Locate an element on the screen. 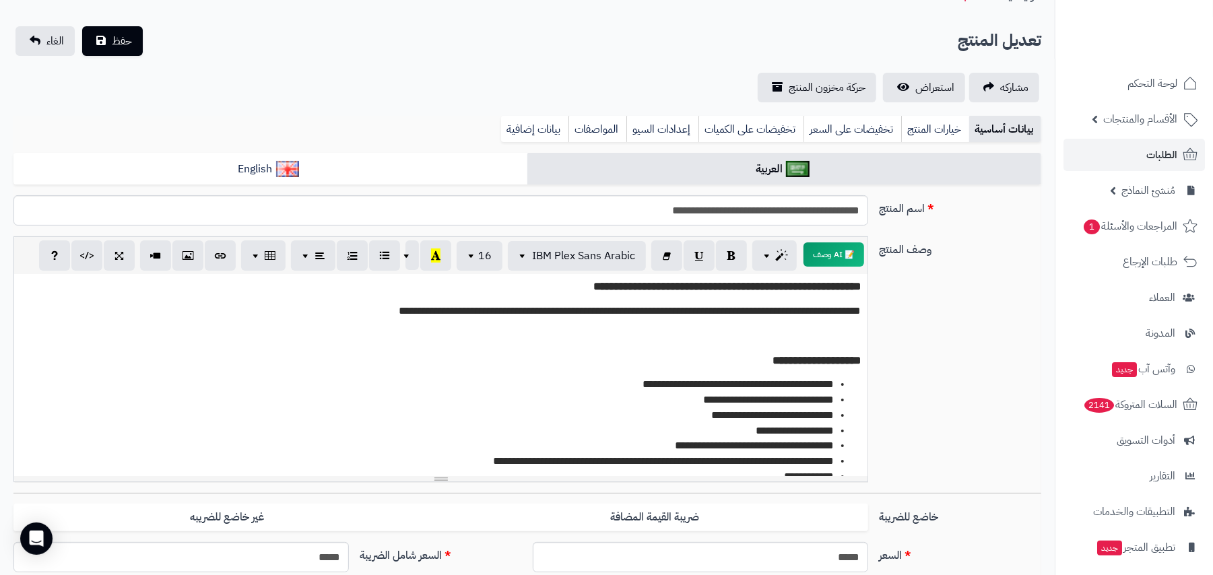 The image size is (1213, 575). a: English is located at coordinates (270, 169).